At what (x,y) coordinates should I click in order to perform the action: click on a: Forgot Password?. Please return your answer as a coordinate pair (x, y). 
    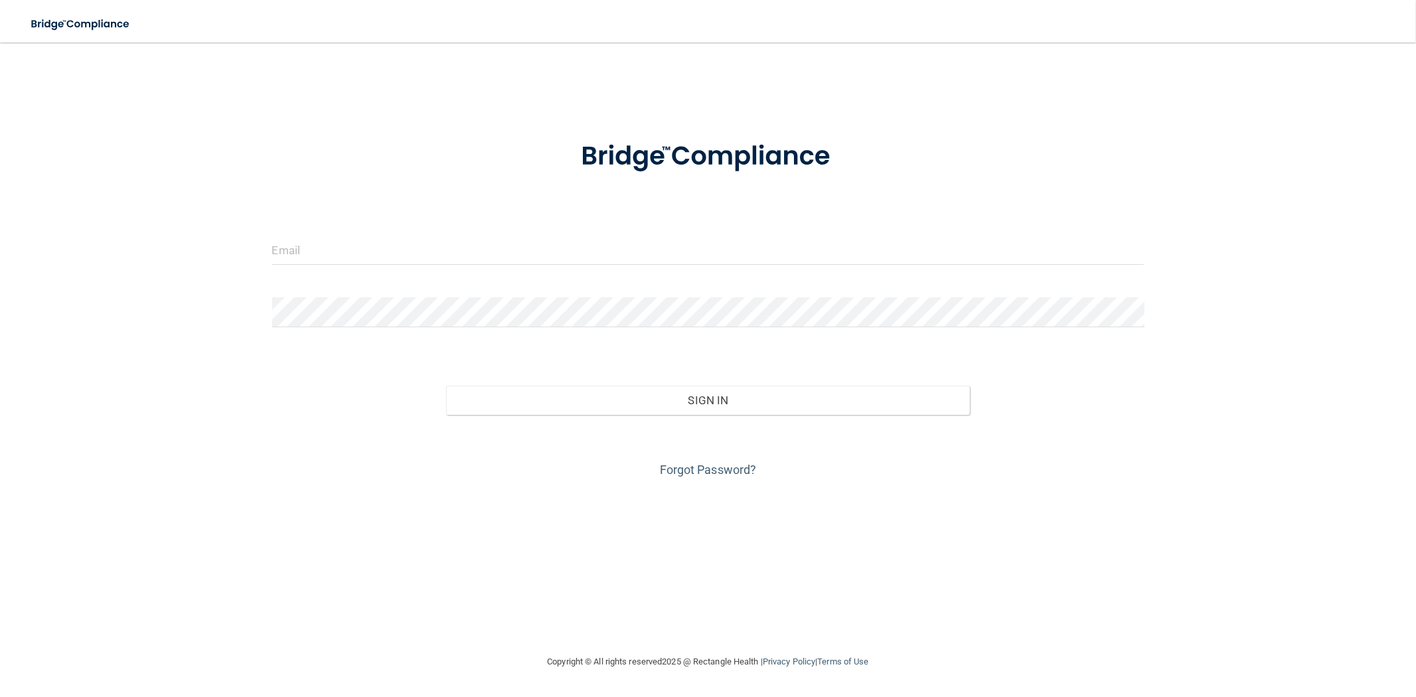
    Looking at the image, I should click on (708, 469).